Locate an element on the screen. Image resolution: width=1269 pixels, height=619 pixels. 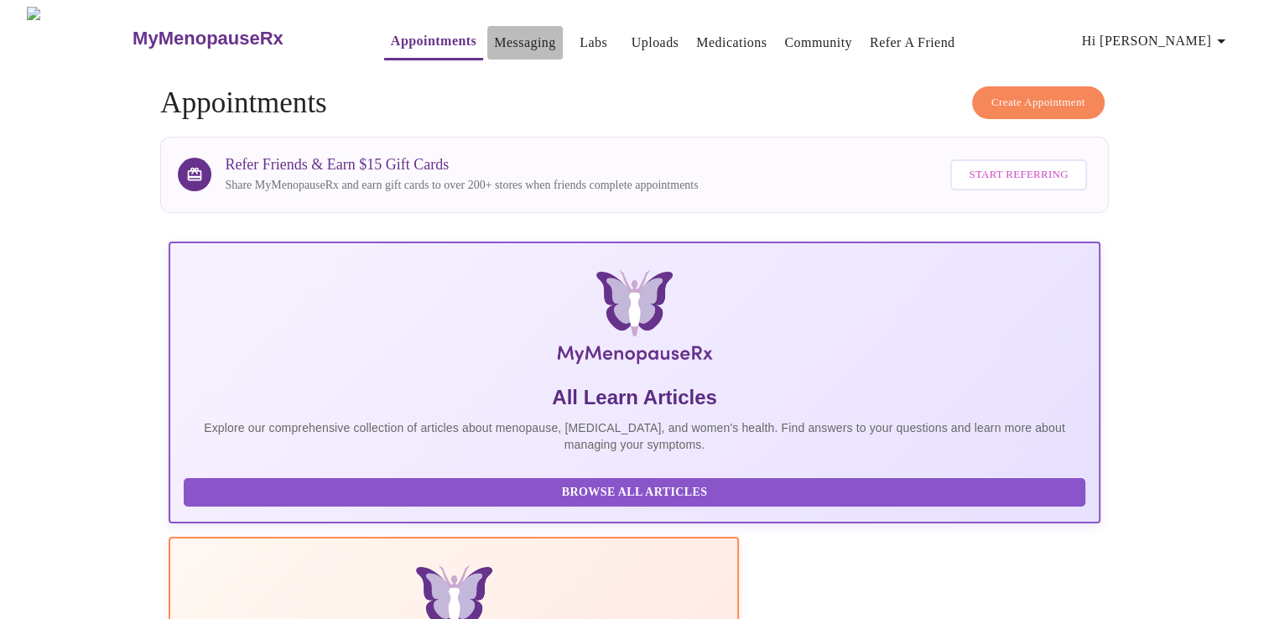
a: Labs is located at coordinates (593, 43).